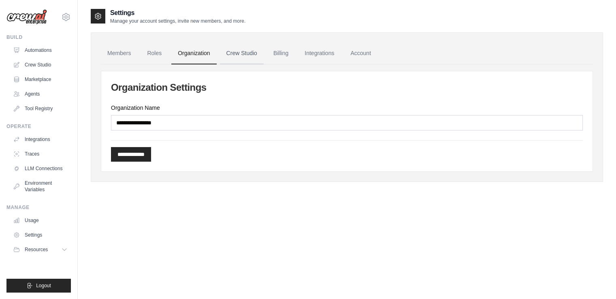 The width and height of the screenshot is (616, 299). I want to click on a: Account, so click(360, 53).